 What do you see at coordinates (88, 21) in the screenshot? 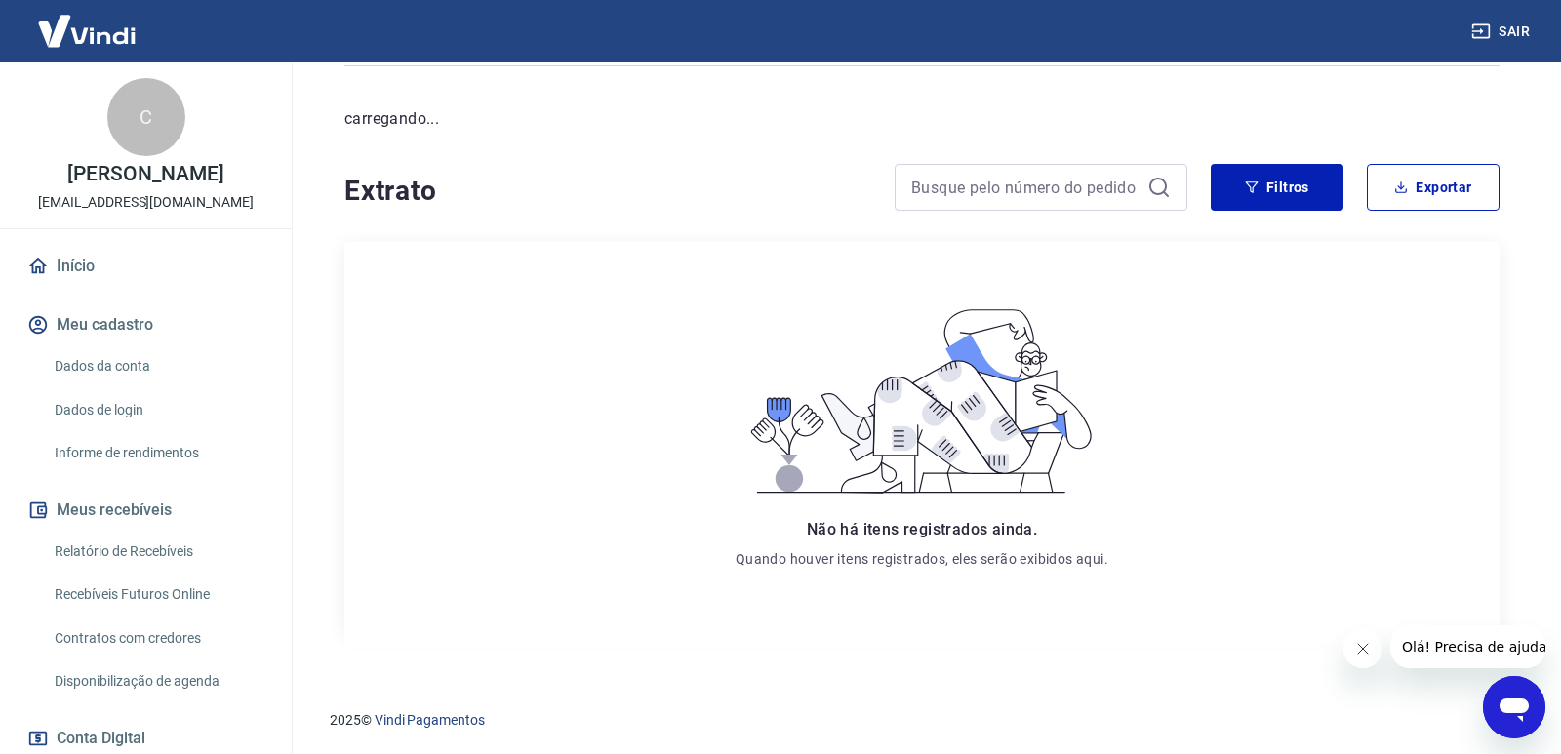
I see `span: Olá! Precisa de ajuda?` at bounding box center [88, 21].